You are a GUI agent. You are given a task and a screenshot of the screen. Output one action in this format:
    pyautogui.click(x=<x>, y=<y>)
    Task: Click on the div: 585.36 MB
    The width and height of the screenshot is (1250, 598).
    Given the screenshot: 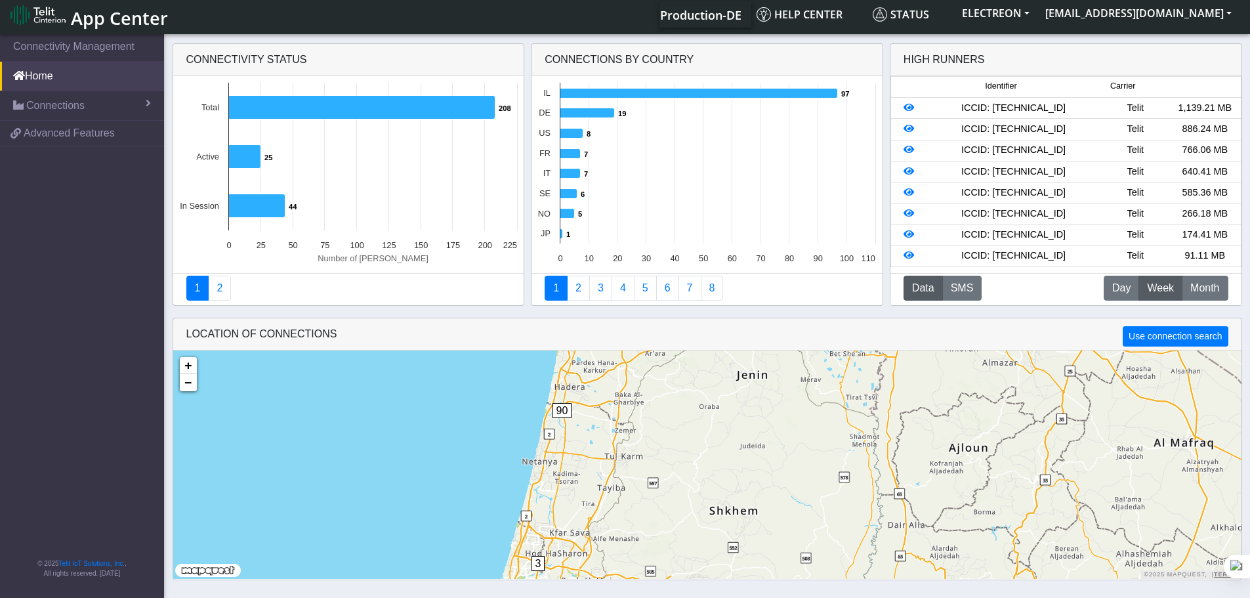 What is the action you would take?
    pyautogui.click(x=1205, y=193)
    